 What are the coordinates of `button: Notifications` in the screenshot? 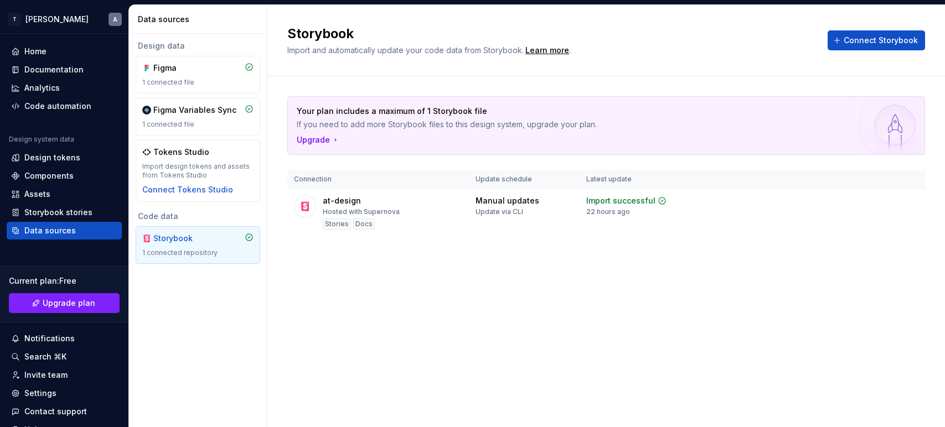 It's located at (64, 339).